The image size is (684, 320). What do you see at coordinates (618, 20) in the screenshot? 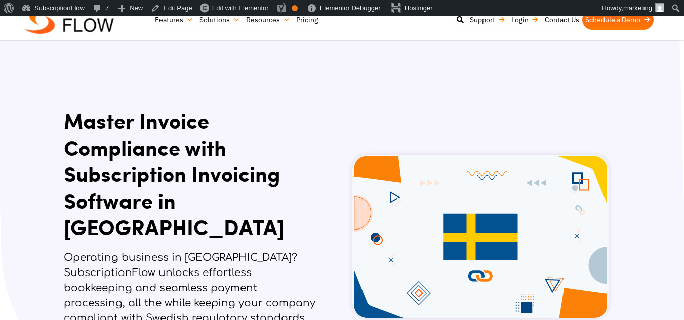
I see `a: Schedule a Demo` at bounding box center [618, 20].